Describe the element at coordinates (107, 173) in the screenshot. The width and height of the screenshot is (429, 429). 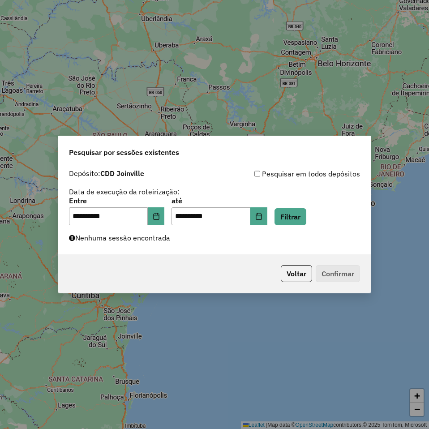
I see `label: Depósito:` at that location.